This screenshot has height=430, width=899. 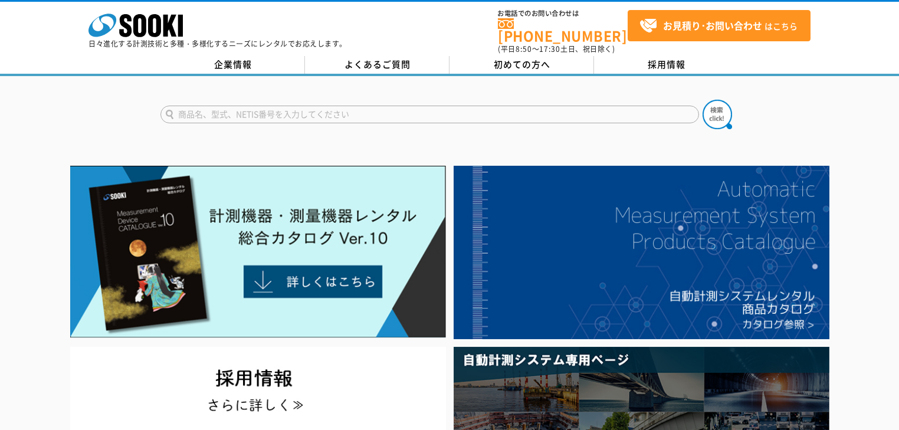 What do you see at coordinates (666, 65) in the screenshot?
I see `a: 採用情報` at bounding box center [666, 65].